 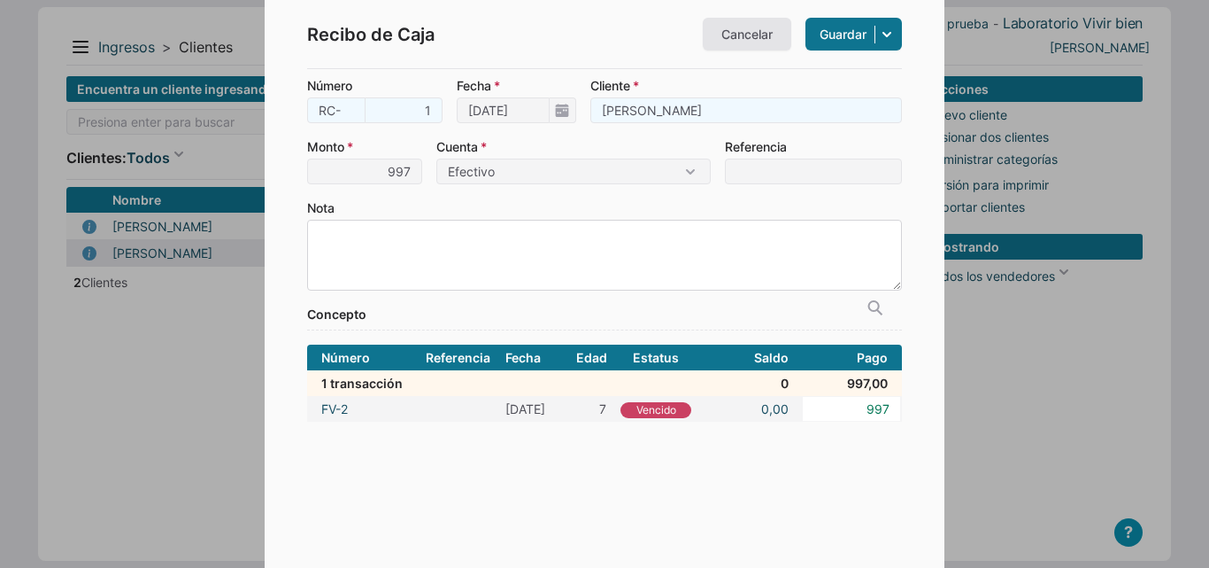 What do you see at coordinates (849, 357) in the screenshot?
I see `th: Pago` at bounding box center [849, 357].